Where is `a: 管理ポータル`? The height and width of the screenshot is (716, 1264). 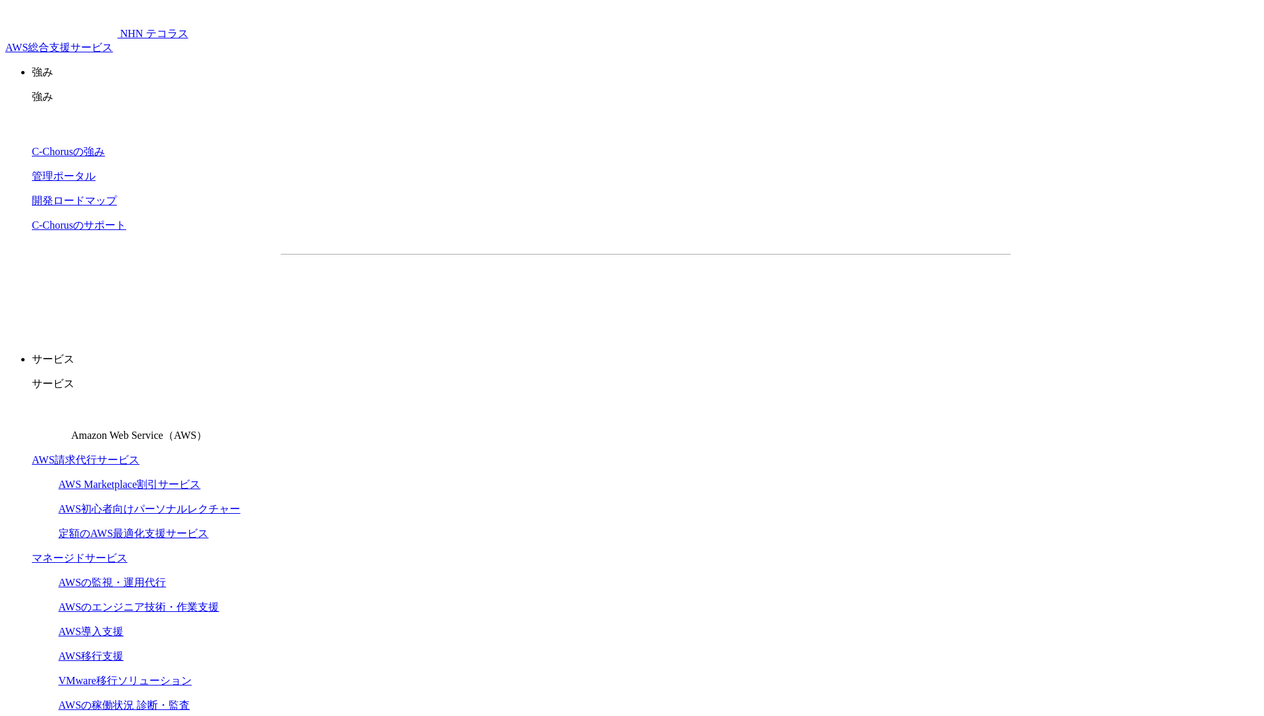
a: 管理ポータル is located at coordinates (64, 176).